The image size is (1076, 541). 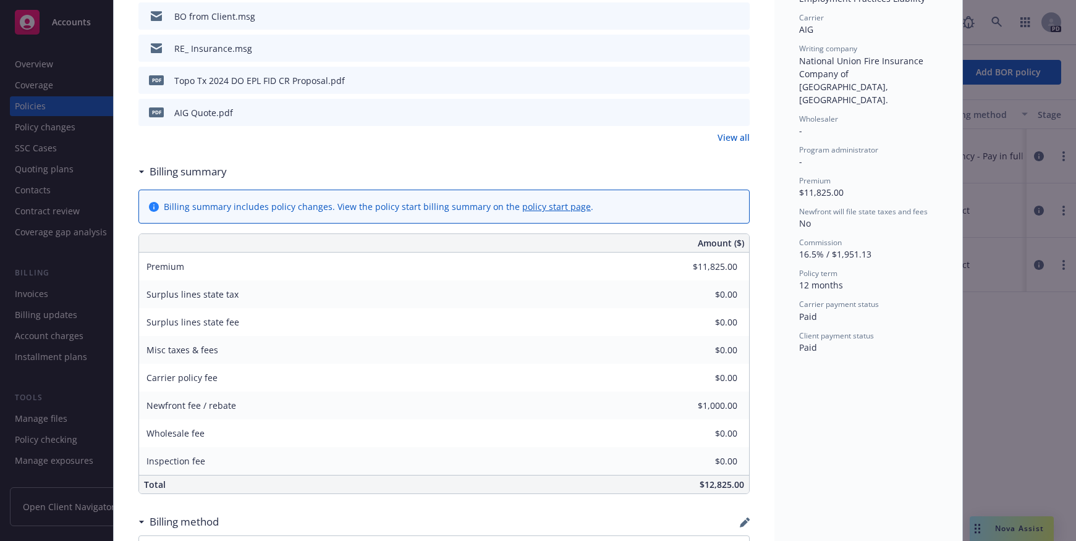 I want to click on span: Carrier policy fee, so click(x=182, y=378).